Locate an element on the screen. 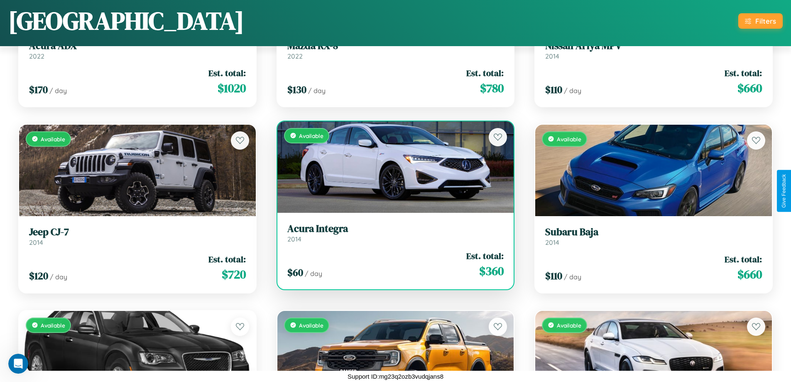 This screenshot has height=382, width=791. h3: Subaru Baja is located at coordinates (654, 232).